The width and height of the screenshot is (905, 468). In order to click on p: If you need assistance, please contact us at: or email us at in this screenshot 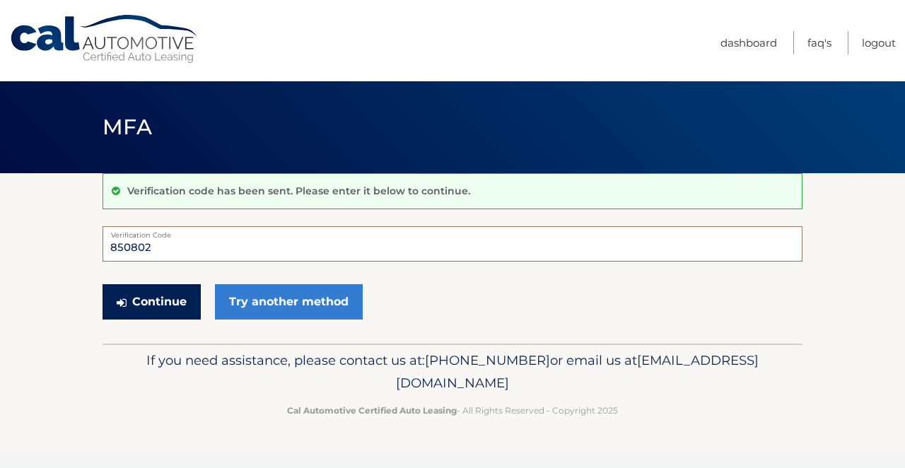, I will do `click(453, 372)`.